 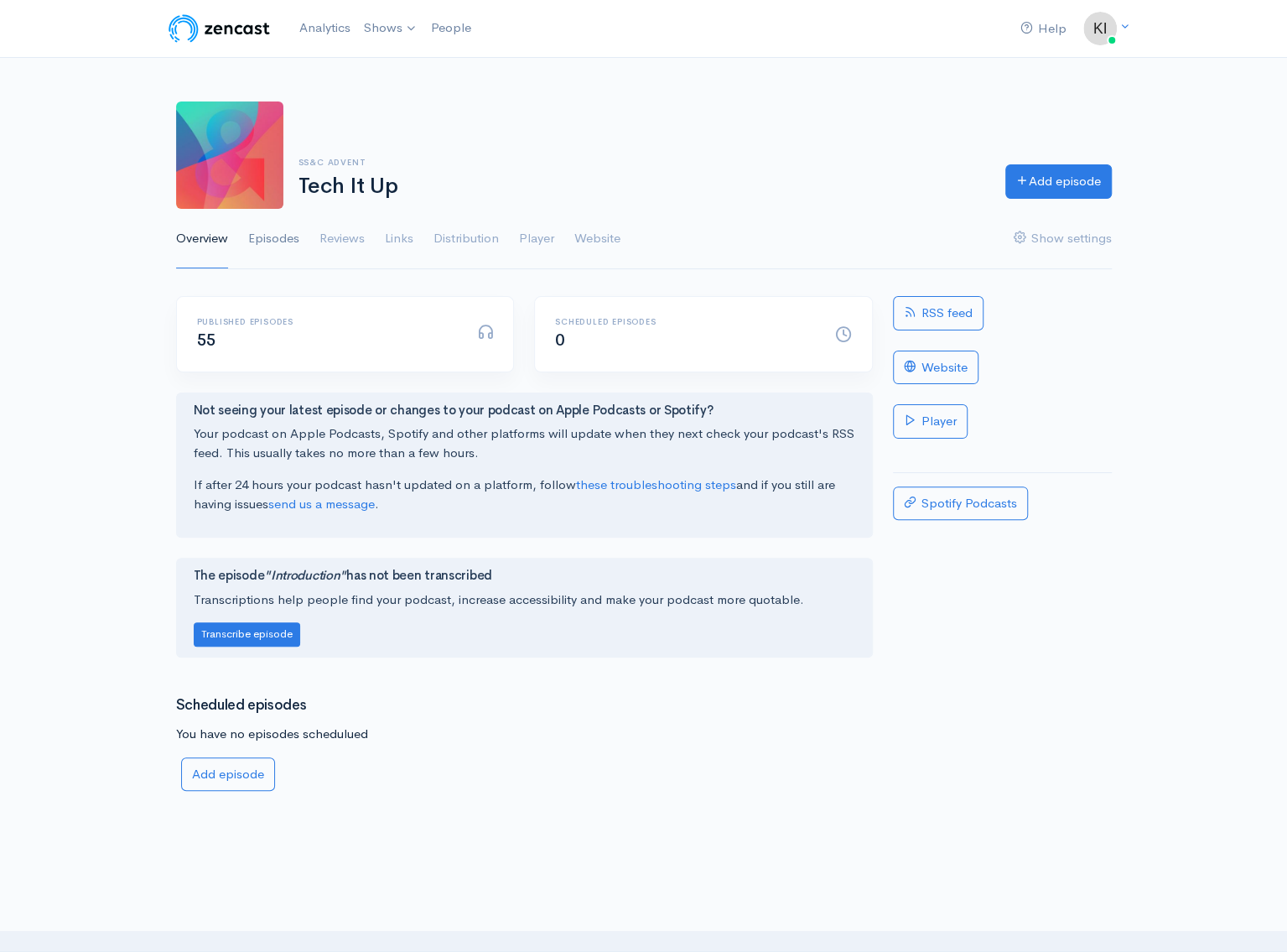 I want to click on p: You have no episodes schedulued, so click(x=524, y=734).